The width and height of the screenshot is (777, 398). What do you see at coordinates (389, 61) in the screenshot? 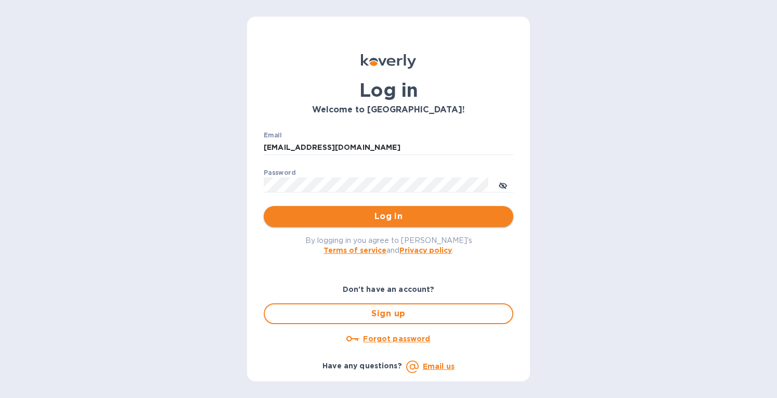
I see `img: Koverly` at bounding box center [389, 61].